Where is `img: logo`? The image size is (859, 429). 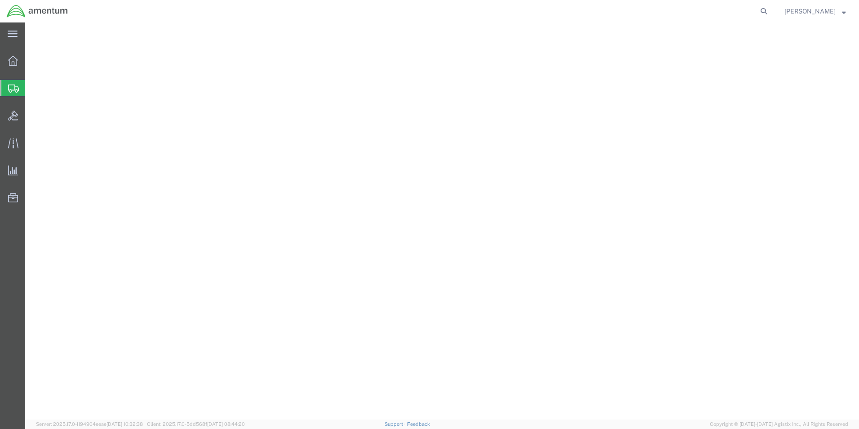 img: logo is located at coordinates (37, 11).